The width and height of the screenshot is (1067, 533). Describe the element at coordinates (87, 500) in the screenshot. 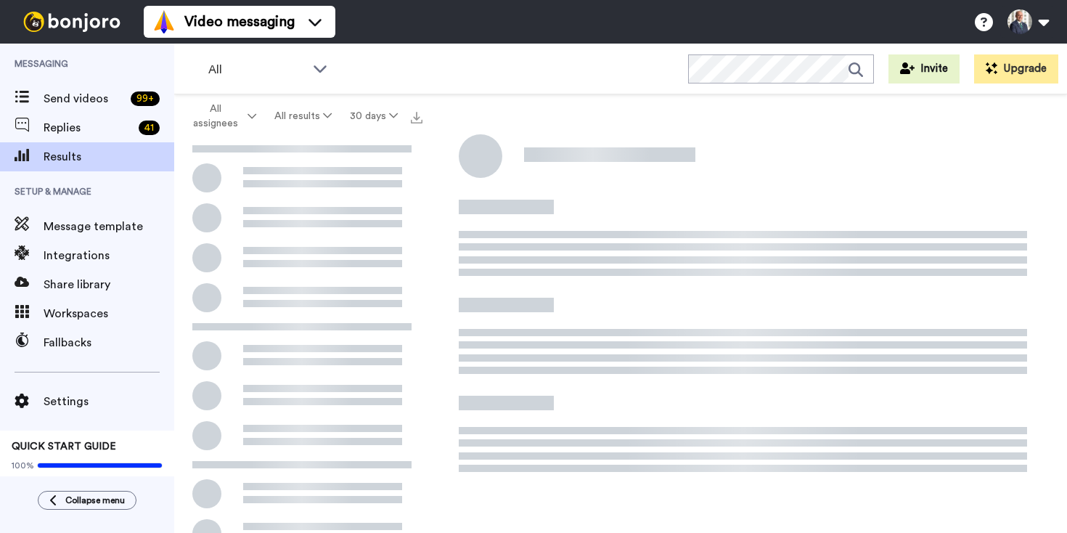

I see `button: Collapse menu` at that location.